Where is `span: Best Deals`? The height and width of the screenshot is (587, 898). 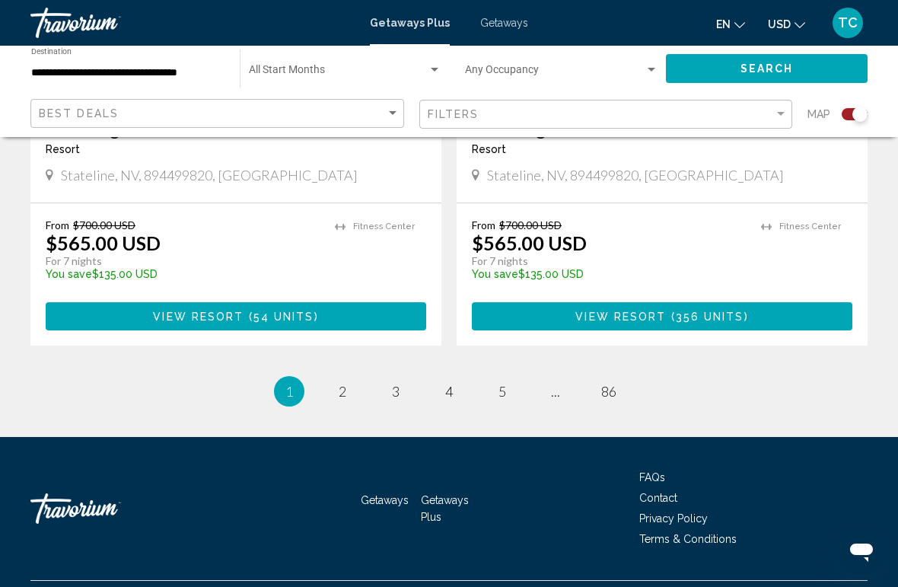 span: Best Deals is located at coordinates (78, 113).